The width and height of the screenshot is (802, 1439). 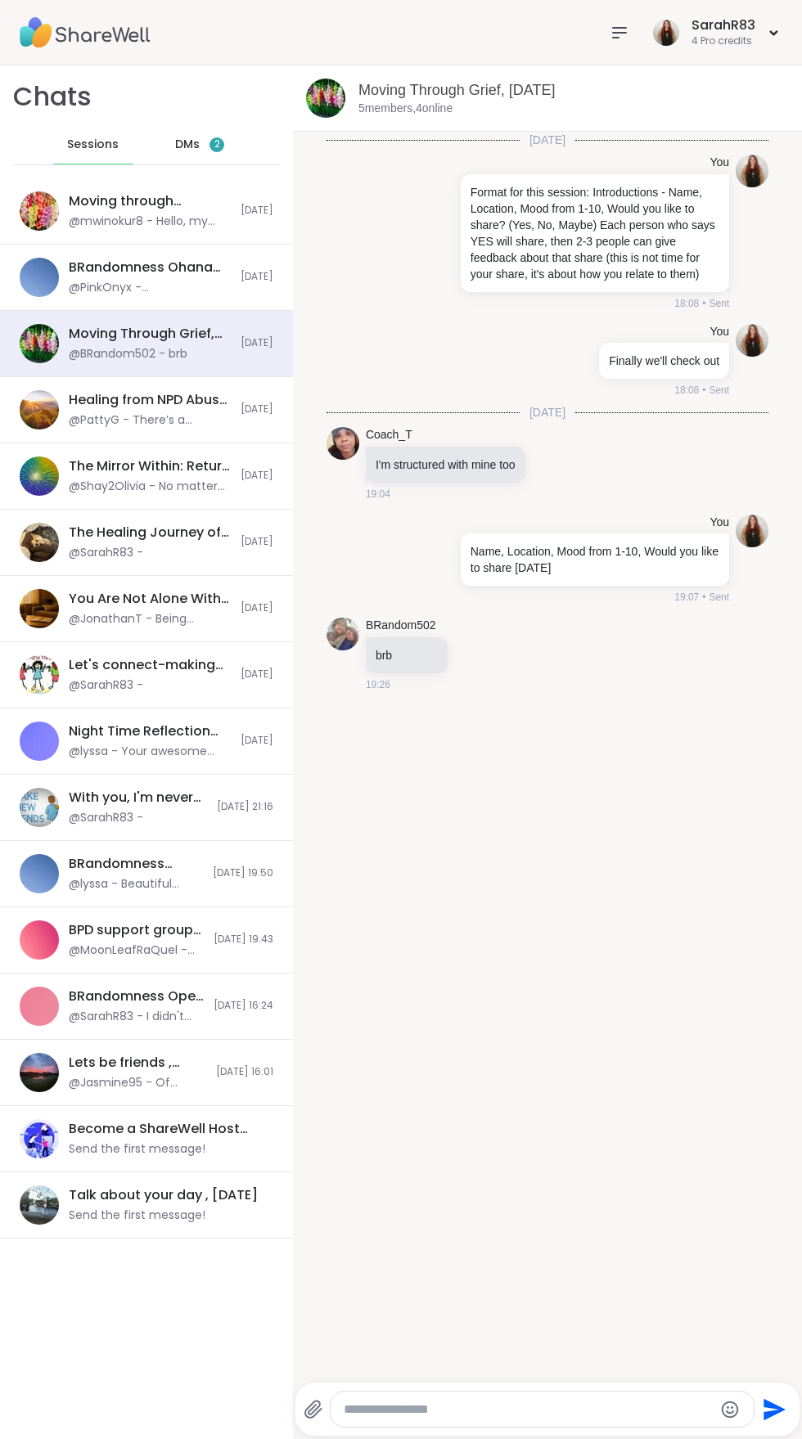 What do you see at coordinates (217, 144) in the screenshot?
I see `span: 2` at bounding box center [217, 144].